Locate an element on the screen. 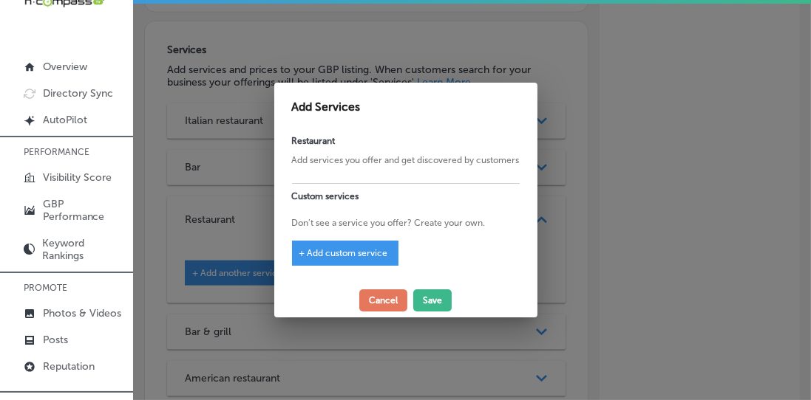  h4: Custom services is located at coordinates (406, 196).